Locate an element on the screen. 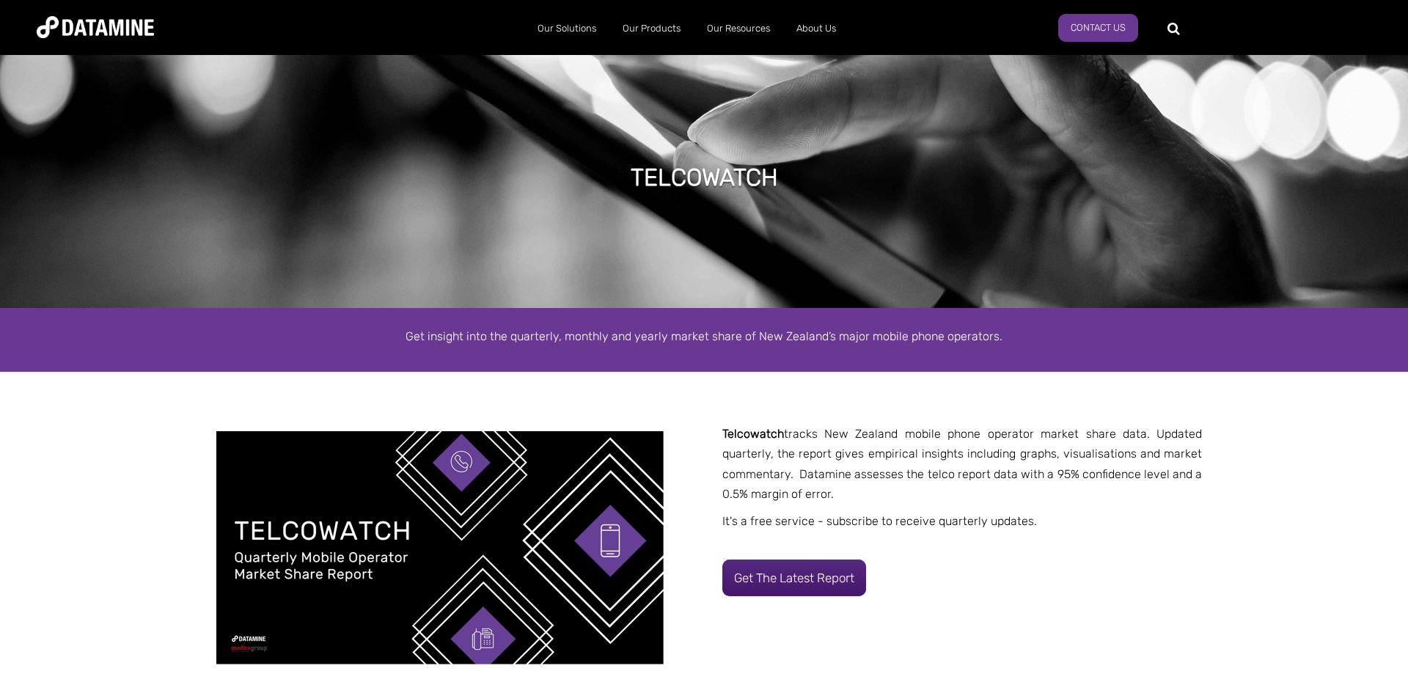  h1: TELCOWATCH is located at coordinates (704, 178).